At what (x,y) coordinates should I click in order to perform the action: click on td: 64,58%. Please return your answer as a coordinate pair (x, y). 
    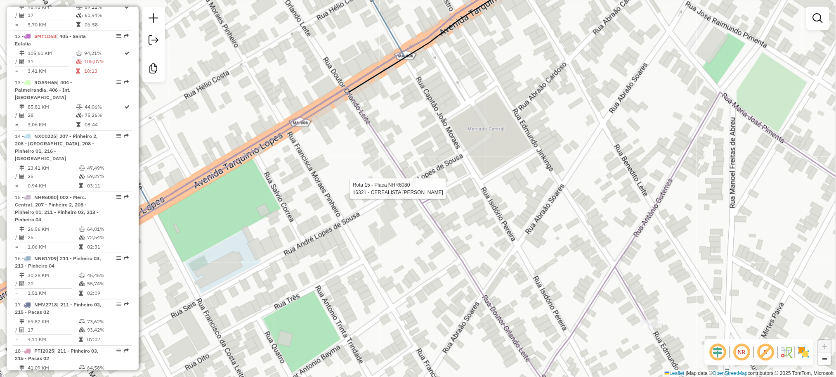
    Looking at the image, I should click on (107, 368).